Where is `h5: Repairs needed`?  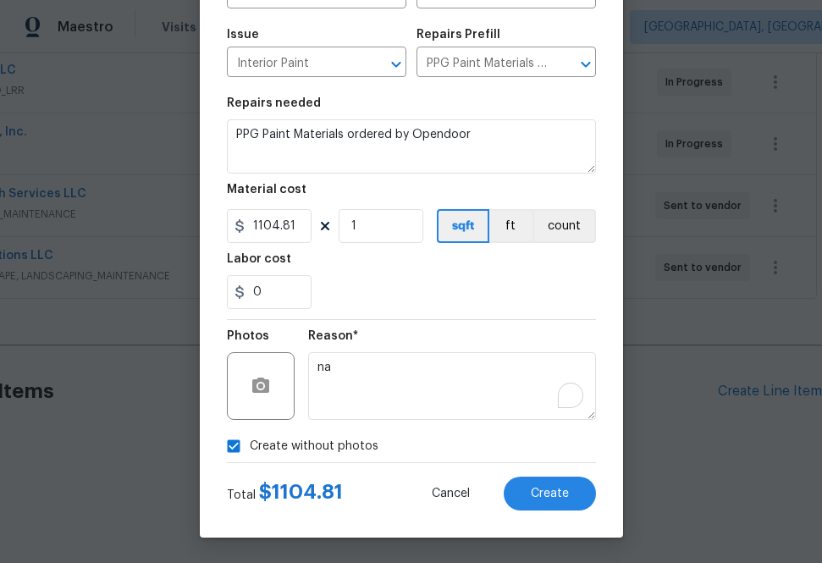 h5: Repairs needed is located at coordinates (273, 103).